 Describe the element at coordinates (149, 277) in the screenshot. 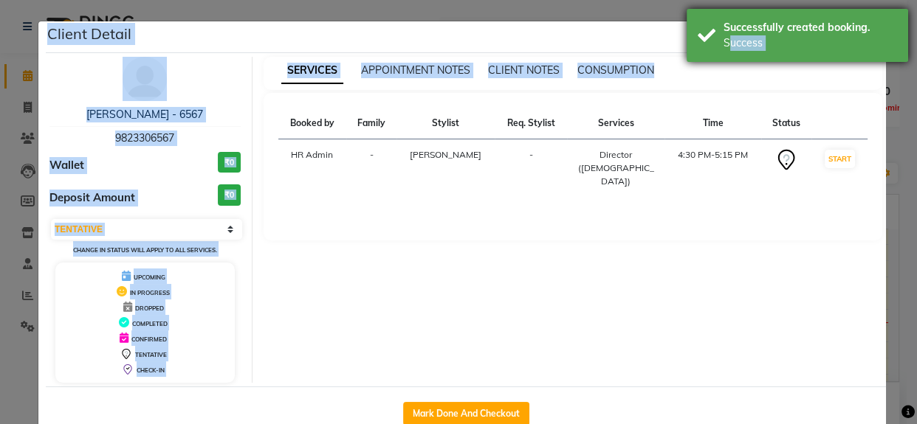

I see `span: UPCOMING` at that location.